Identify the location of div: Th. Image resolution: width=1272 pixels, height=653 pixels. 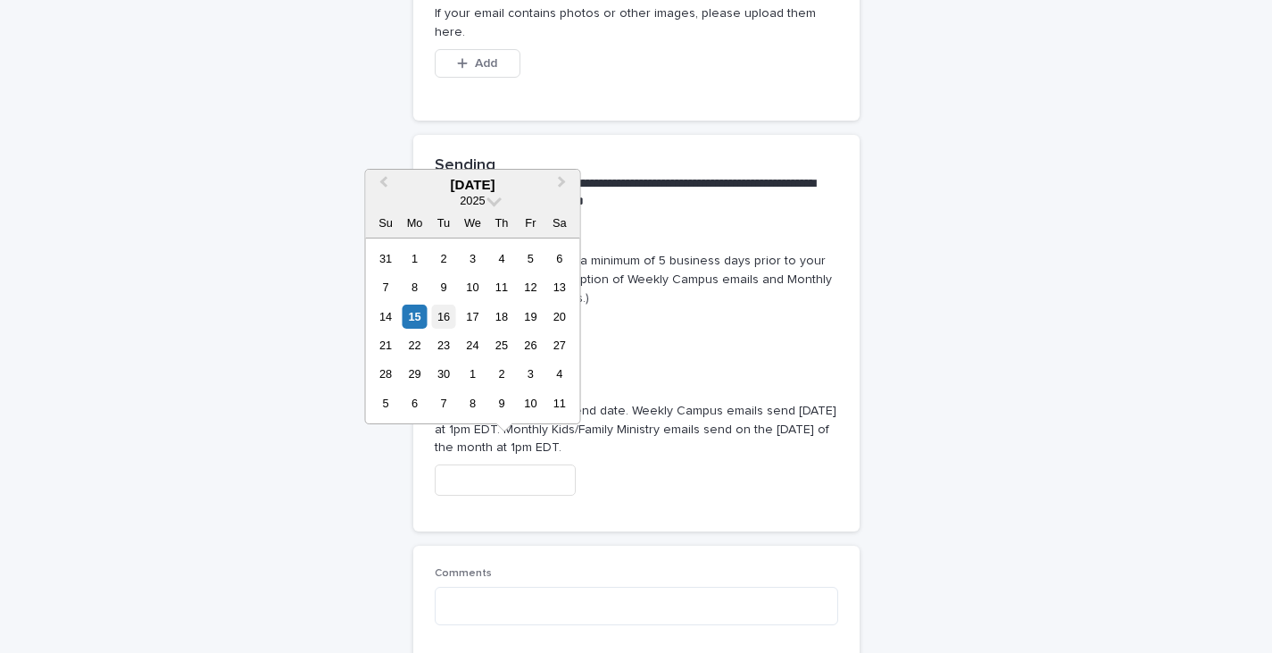
(501, 222).